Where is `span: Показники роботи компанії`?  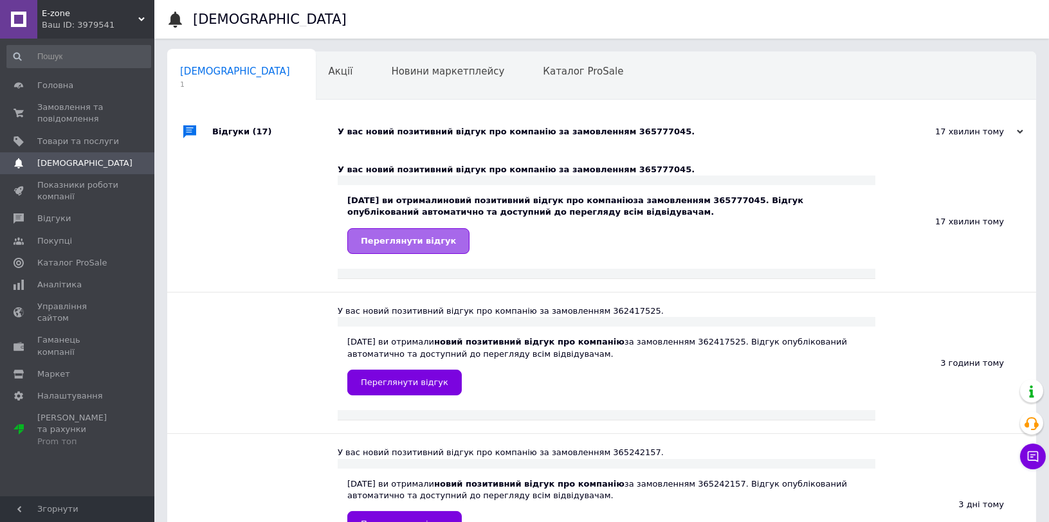 span: Показники роботи компанії is located at coordinates (78, 191).